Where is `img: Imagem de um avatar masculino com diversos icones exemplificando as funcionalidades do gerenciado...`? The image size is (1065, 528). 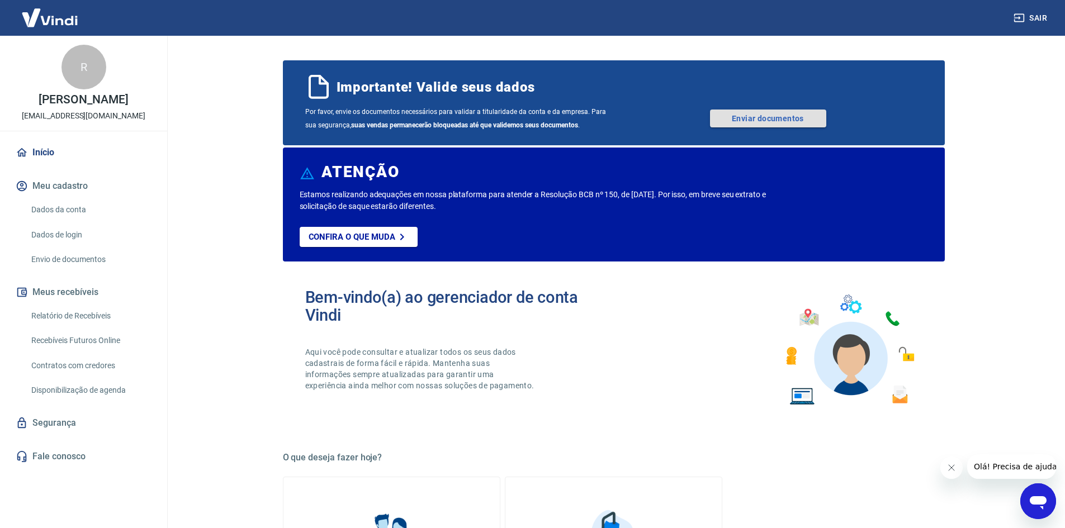 img: Imagem de um avatar masculino com diversos icones exemplificando as funcionalidades do gerenciado... is located at coordinates (849, 350).